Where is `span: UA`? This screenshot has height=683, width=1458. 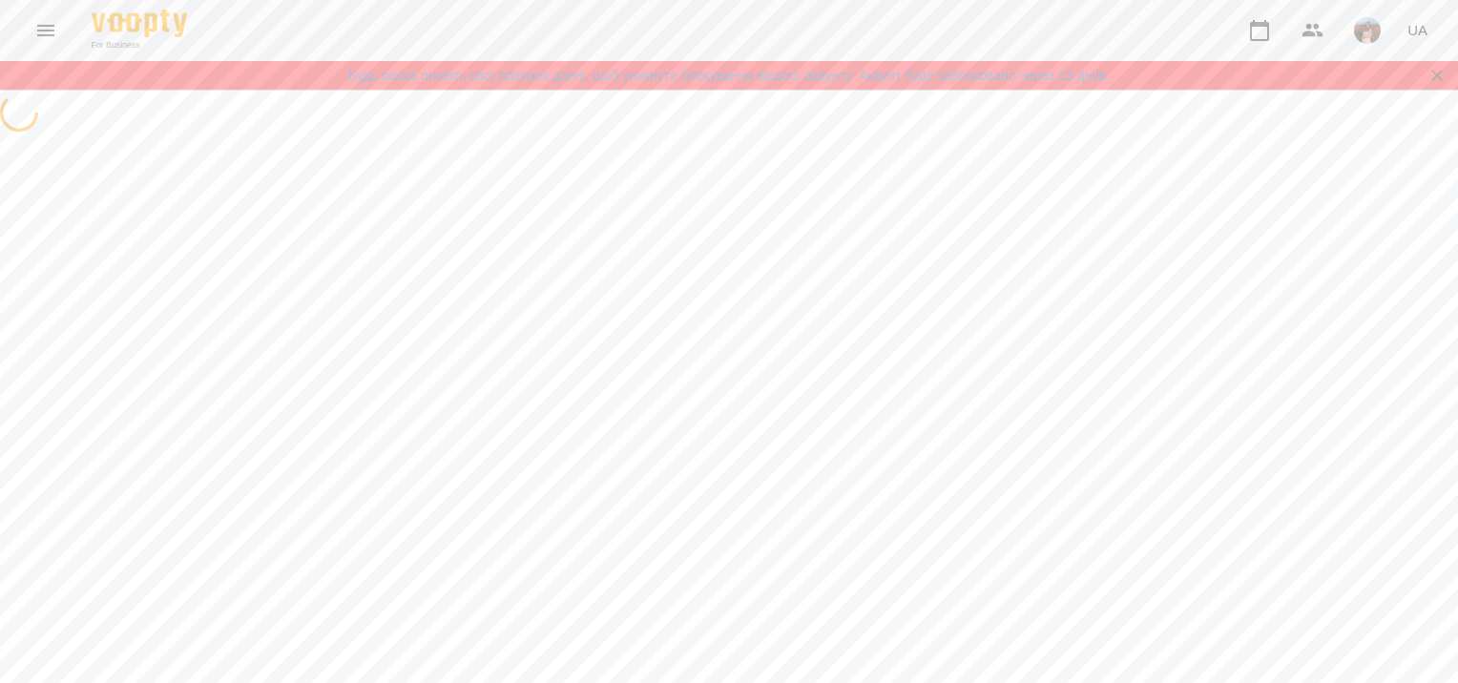 span: UA is located at coordinates (1417, 30).